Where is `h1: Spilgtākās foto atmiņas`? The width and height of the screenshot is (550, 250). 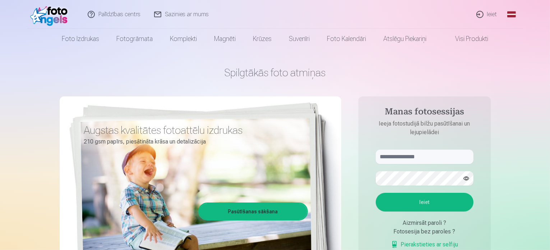 h1: Spilgtākās foto atmiņas is located at coordinates (275, 73).